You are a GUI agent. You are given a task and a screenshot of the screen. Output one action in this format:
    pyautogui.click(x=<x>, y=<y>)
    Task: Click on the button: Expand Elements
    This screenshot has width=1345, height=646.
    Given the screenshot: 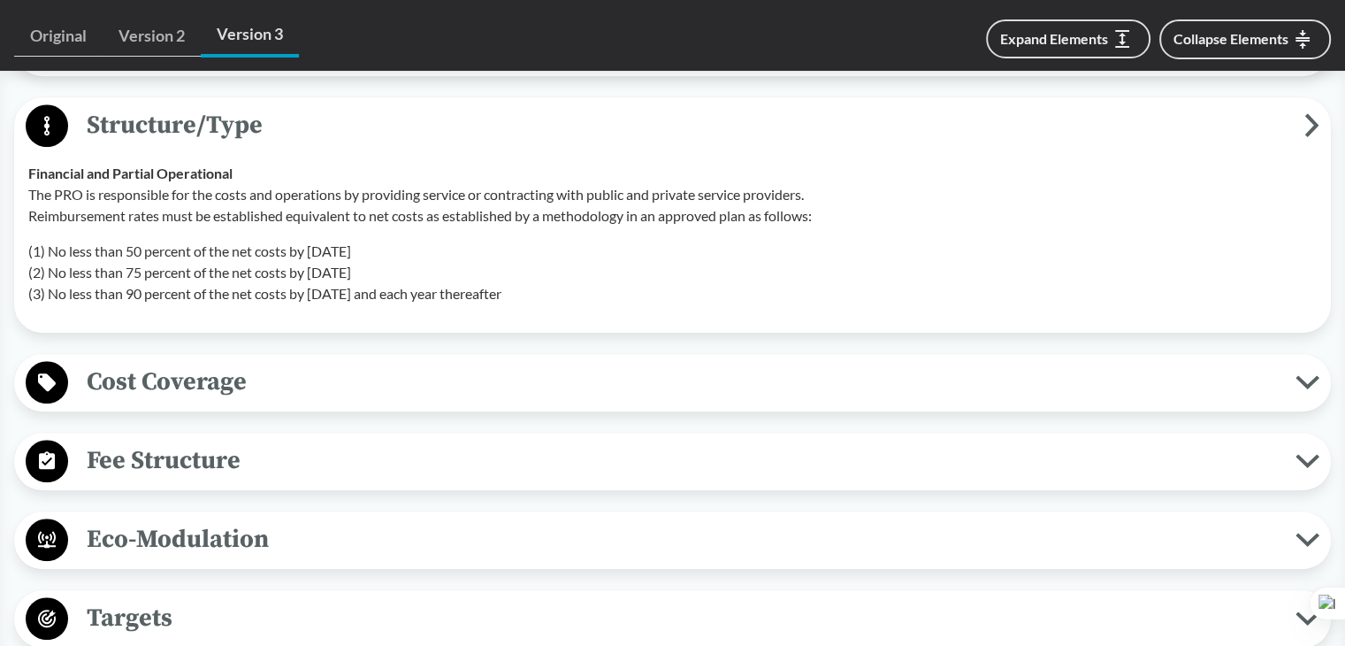 What is the action you would take?
    pyautogui.click(x=1068, y=39)
    